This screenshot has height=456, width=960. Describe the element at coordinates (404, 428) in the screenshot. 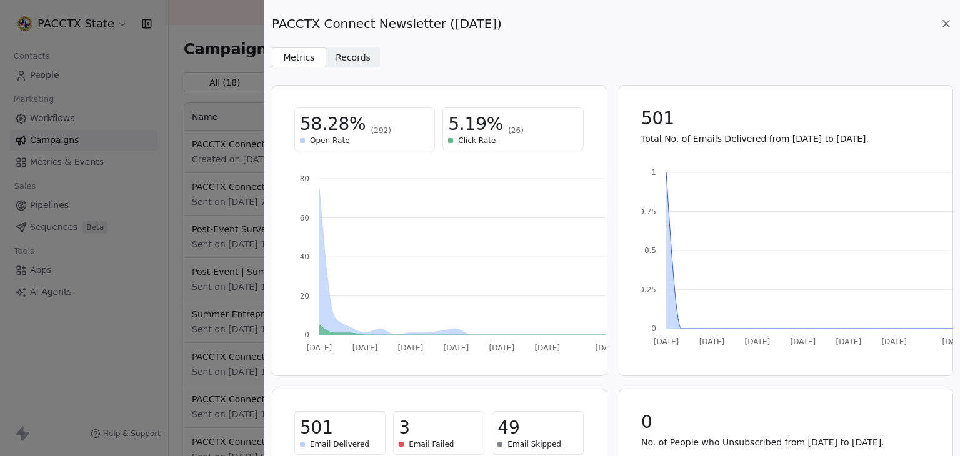

I see `span: 3` at that location.